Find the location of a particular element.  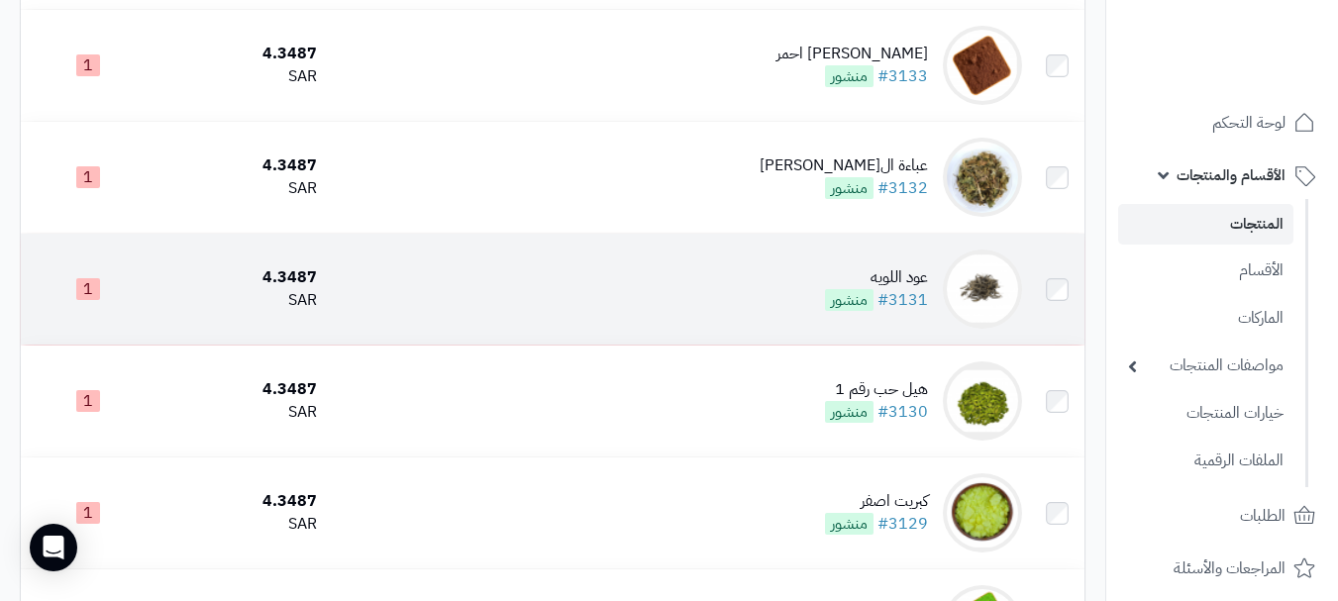

img: هيل حب رقم 1 is located at coordinates (983, 401).